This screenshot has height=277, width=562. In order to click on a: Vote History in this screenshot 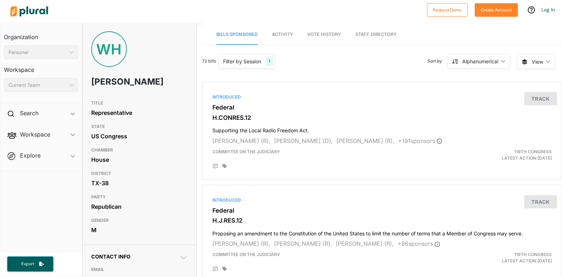, I will do `click(324, 35)`.